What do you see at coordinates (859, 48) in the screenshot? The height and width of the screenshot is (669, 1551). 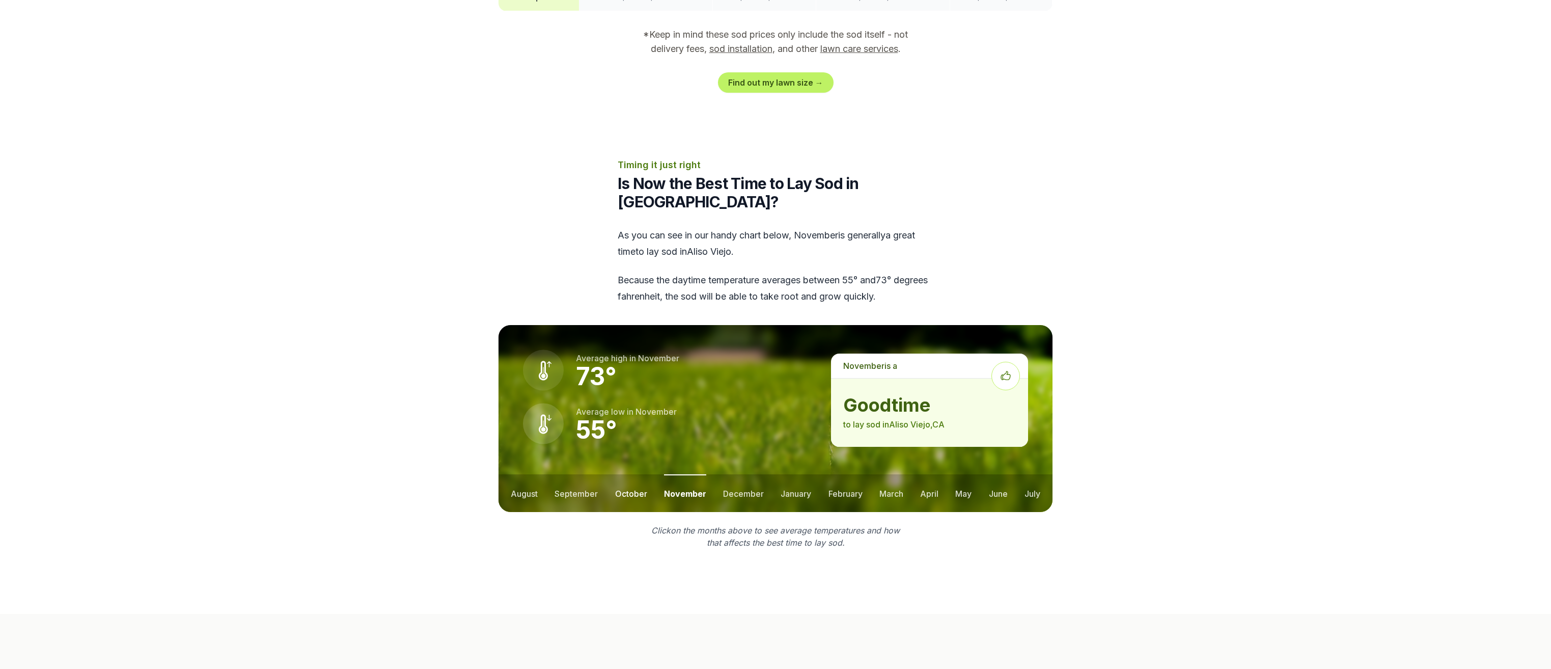 I see `a: lawn care services` at bounding box center [859, 48].